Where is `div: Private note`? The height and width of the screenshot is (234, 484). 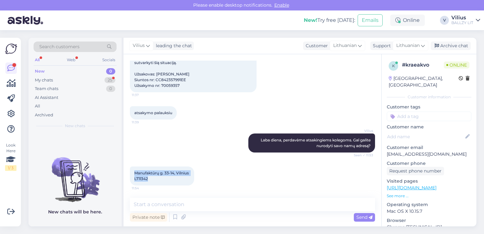 div: Private note is located at coordinates (148, 217).